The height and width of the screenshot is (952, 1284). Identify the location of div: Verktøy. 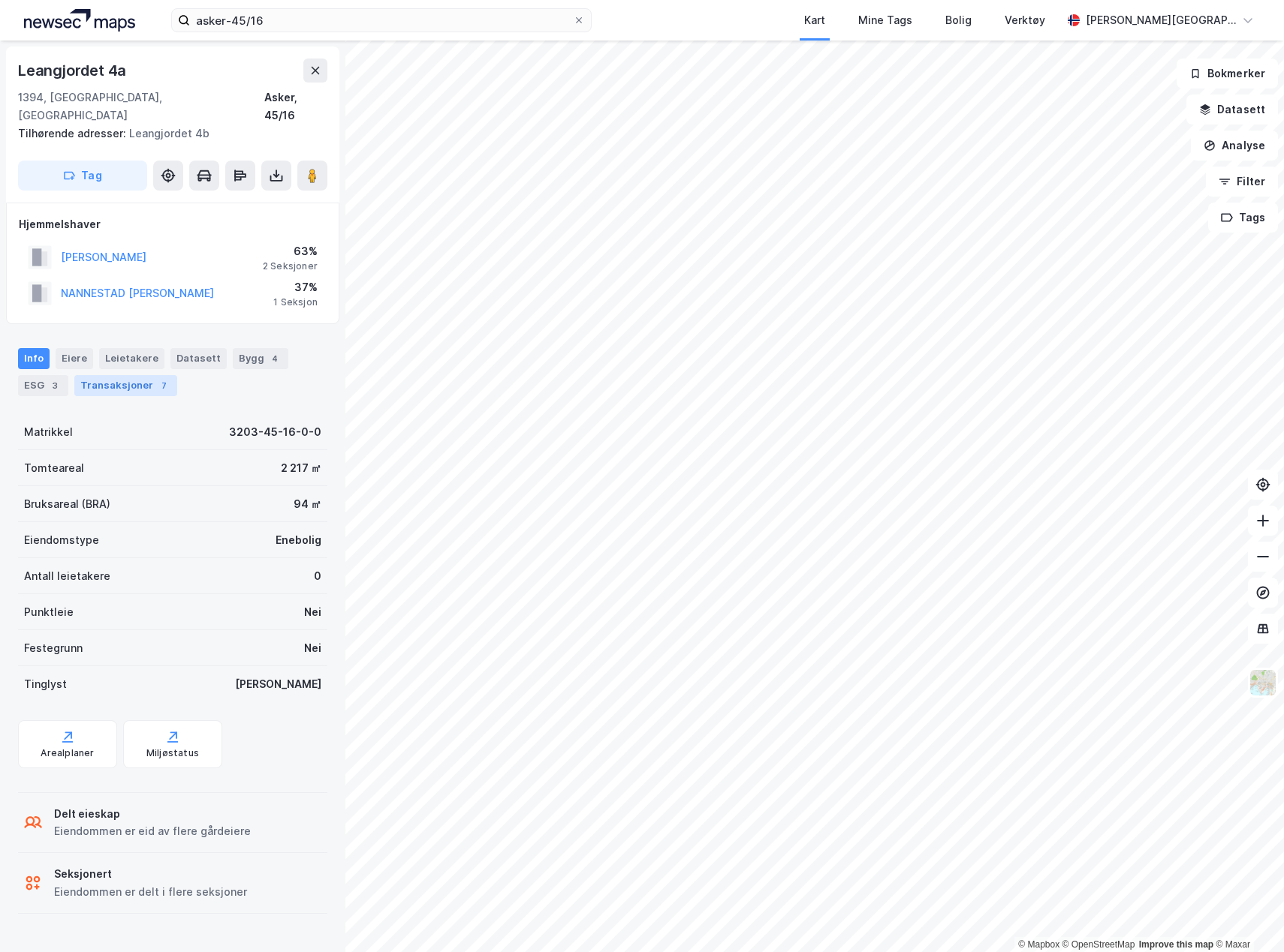
(1024, 20).